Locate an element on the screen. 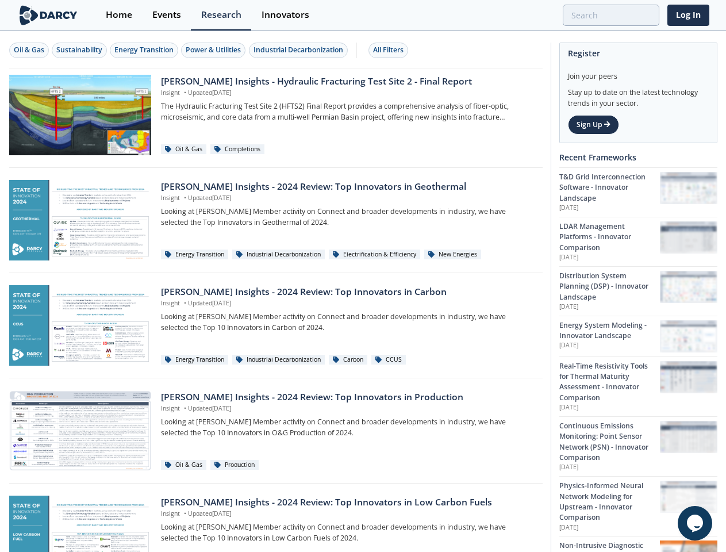 This screenshot has width=726, height=552. div: Join your peers is located at coordinates (638, 72).